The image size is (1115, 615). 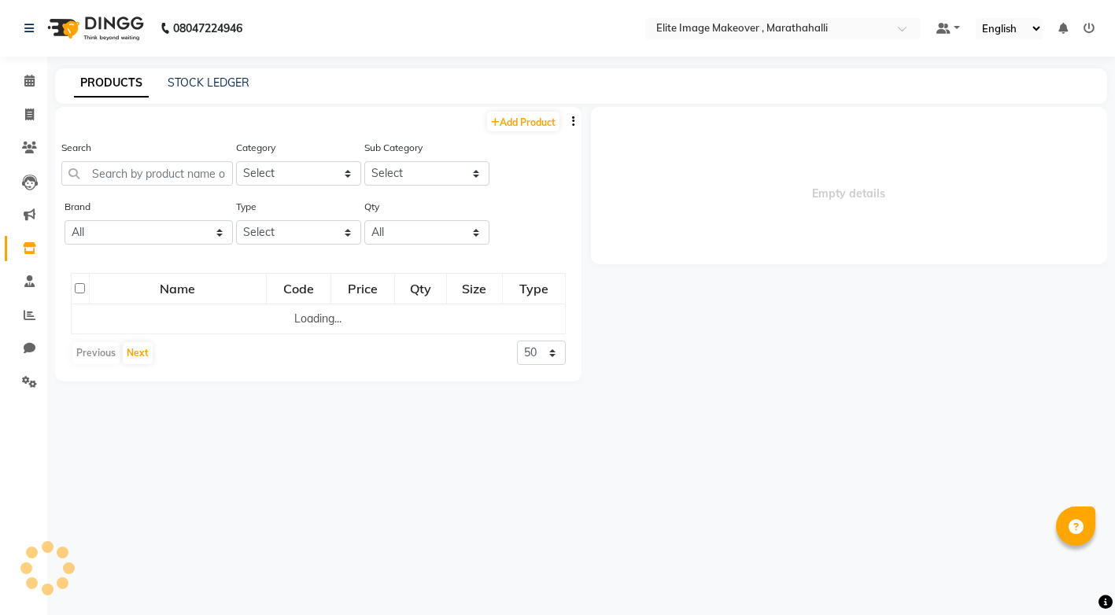 I want to click on a: STOCK LEDGER, so click(x=209, y=83).